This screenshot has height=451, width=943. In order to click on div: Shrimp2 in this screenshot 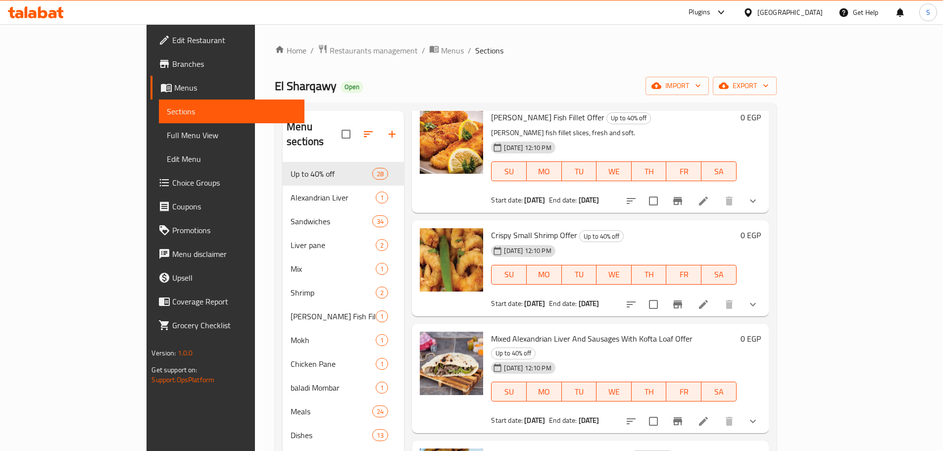, I will do `click(343, 292)`.